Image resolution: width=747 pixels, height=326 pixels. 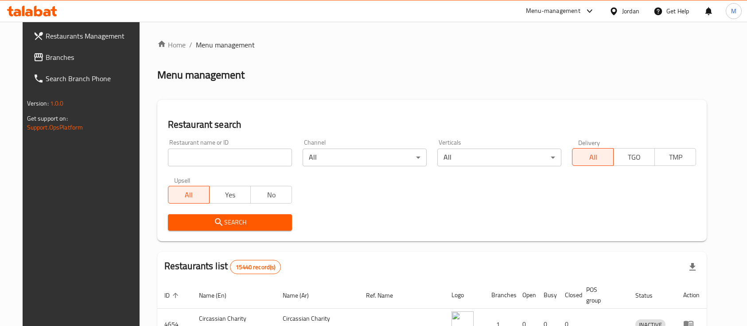 I want to click on h2: Restaurants list, so click(x=223, y=266).